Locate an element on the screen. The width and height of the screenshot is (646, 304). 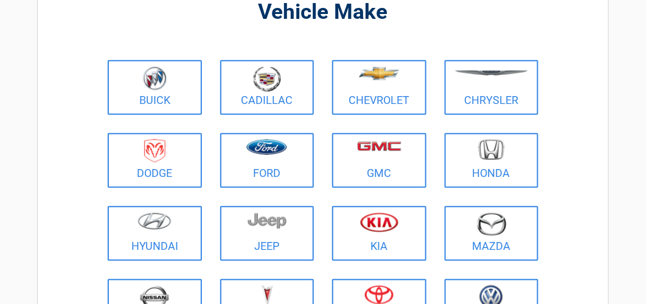
img: ford is located at coordinates (266, 147).